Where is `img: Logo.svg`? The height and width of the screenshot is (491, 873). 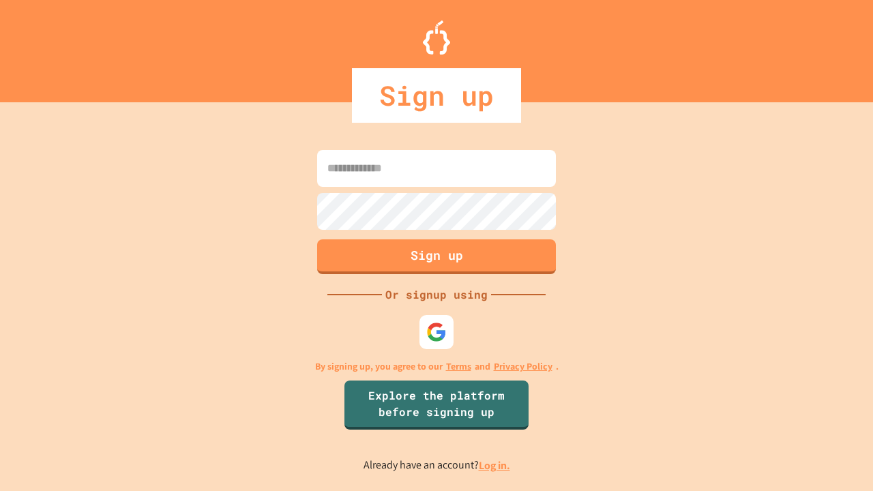
img: Logo.svg is located at coordinates (437, 38).